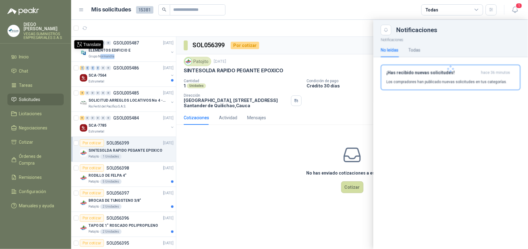 The image size is (528, 249). I want to click on a: Manuales y ayuda, so click(36, 206).